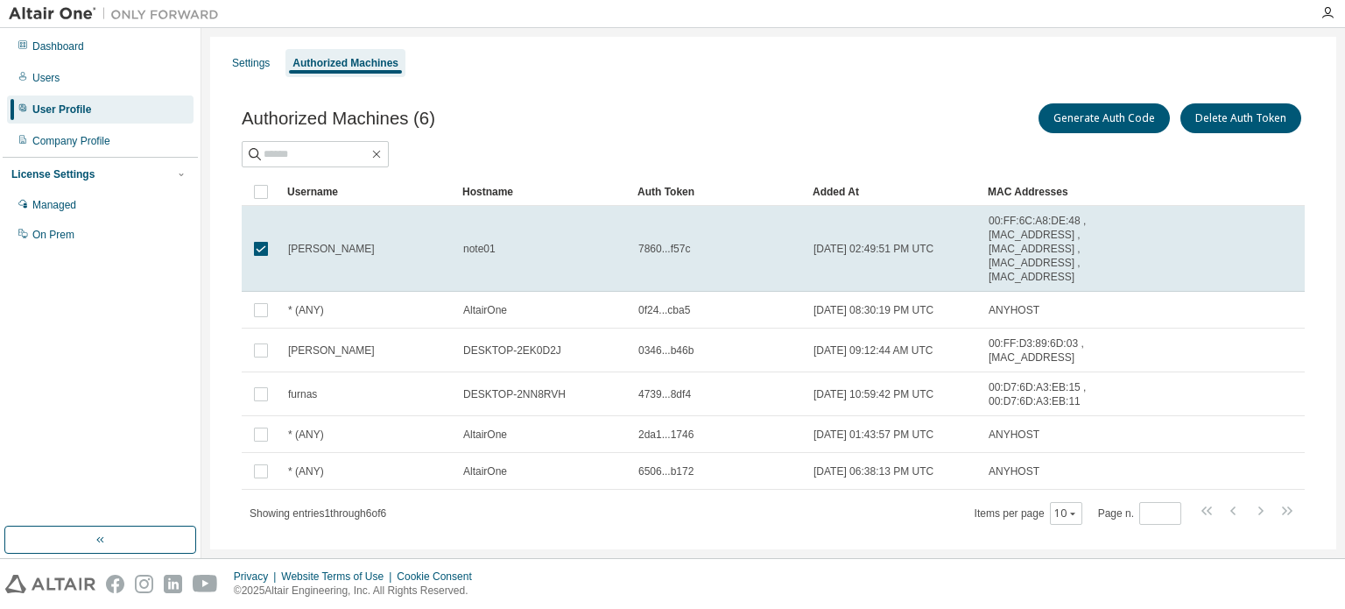 The width and height of the screenshot is (1345, 609). Describe the element at coordinates (514, 394) in the screenshot. I see `span: DESKTOP-2NN8RVH` at that location.